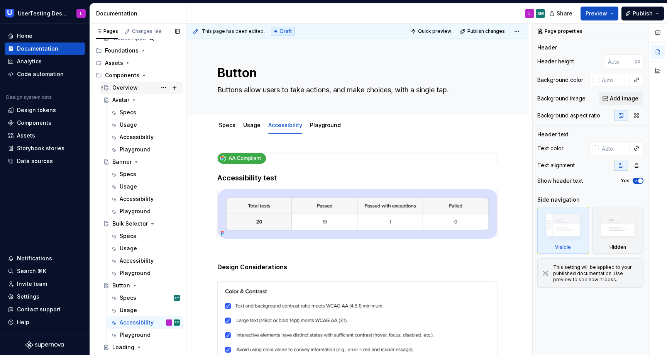  What do you see at coordinates (45, 74) in the screenshot?
I see `a: Code automation` at bounding box center [45, 74].